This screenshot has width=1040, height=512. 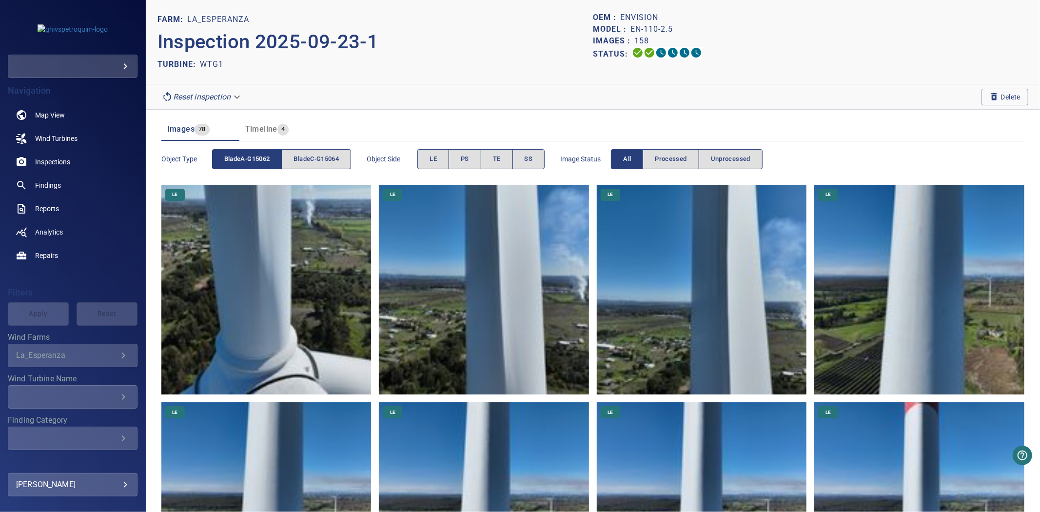 What do you see at coordinates (53, 162) in the screenshot?
I see `span: Inspections` at bounding box center [53, 162].